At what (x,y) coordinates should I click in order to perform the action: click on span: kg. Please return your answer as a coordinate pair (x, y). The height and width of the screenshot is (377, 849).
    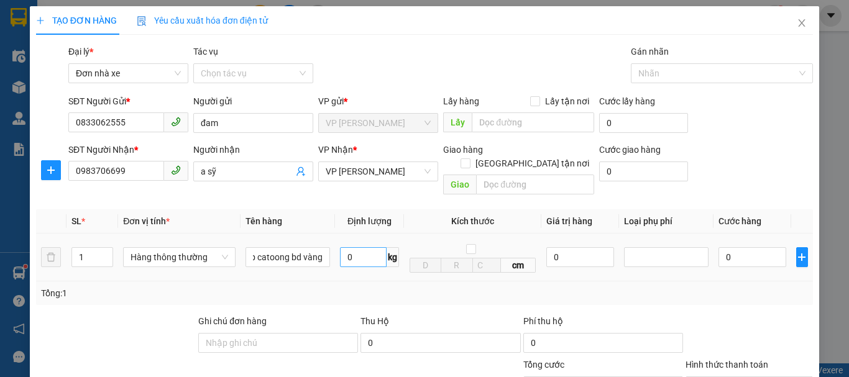
    Looking at the image, I should click on (393, 257).